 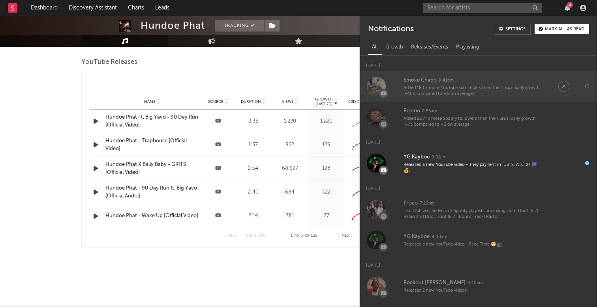 What do you see at coordinates (475, 283) in the screenshot?
I see `div: 3:40pm` at bounding box center [475, 283].